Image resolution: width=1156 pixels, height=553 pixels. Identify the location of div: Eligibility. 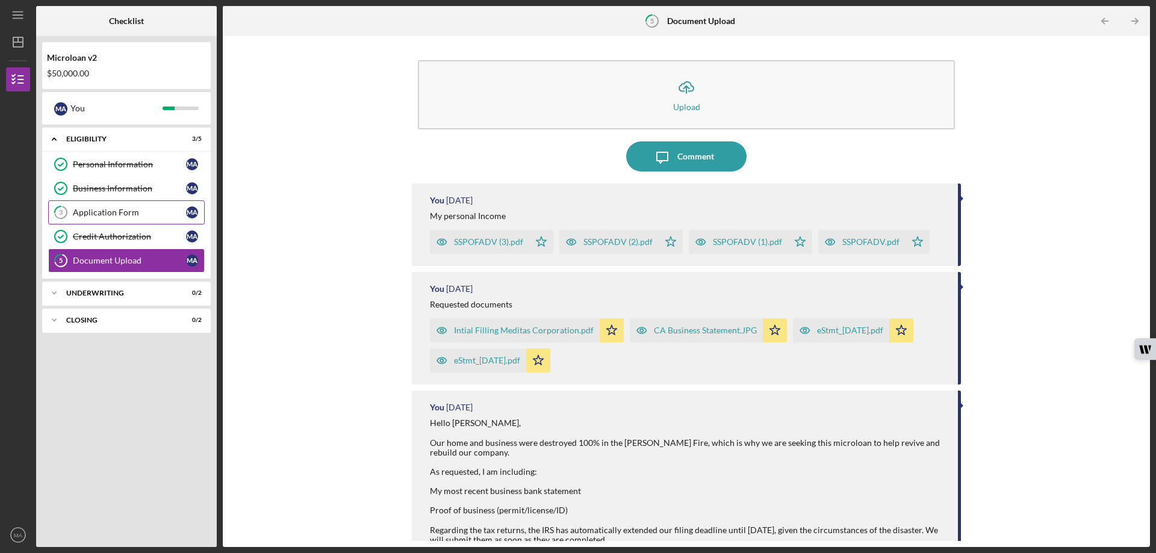
(119, 139).